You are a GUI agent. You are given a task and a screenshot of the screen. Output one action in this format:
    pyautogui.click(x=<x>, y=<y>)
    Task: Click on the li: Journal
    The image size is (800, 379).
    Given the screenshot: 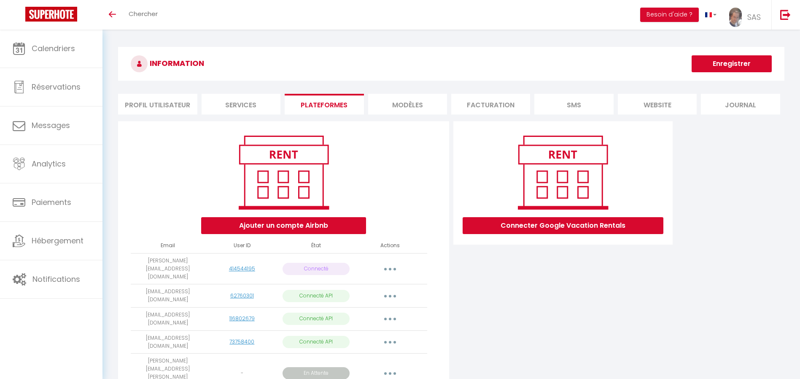 What is the action you would take?
    pyautogui.click(x=741, y=104)
    